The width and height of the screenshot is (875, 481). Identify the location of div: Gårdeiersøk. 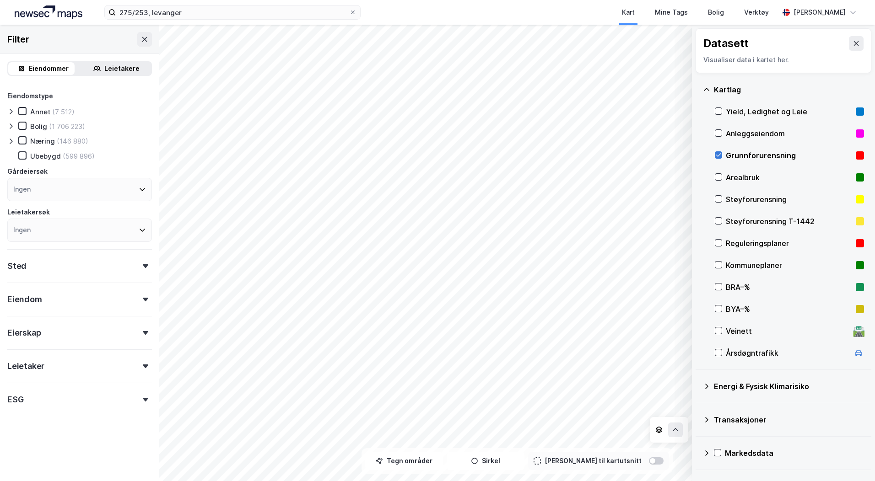
(27, 172).